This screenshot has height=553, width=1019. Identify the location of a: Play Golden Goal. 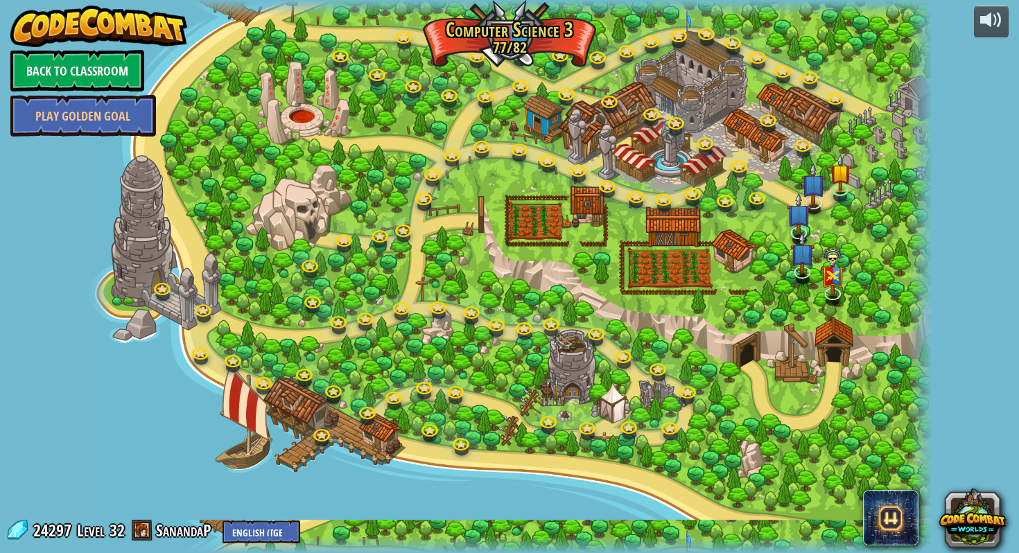
(83, 116).